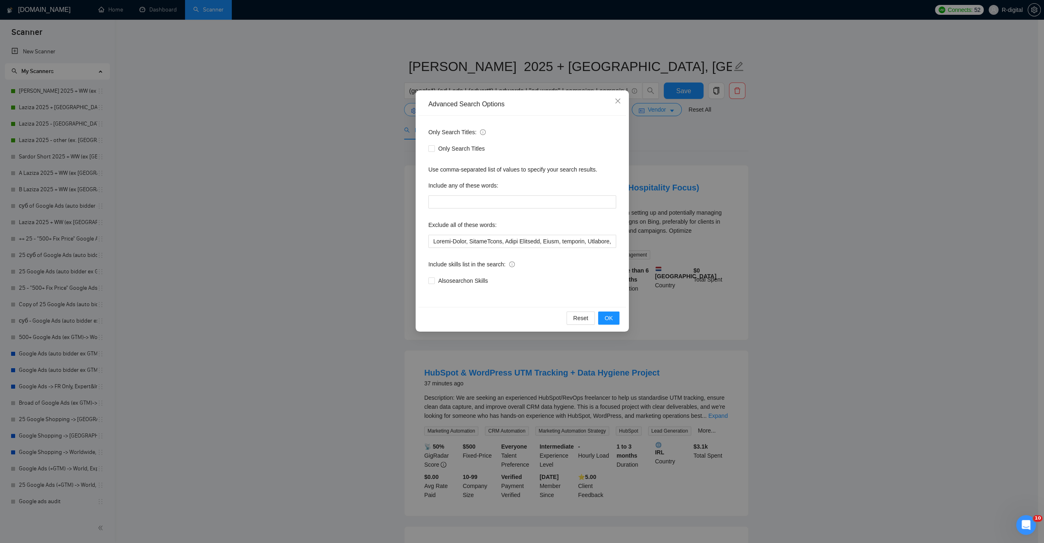 Image resolution: width=1044 pixels, height=543 pixels. What do you see at coordinates (618, 101) in the screenshot?
I see `button: Close` at bounding box center [618, 101].